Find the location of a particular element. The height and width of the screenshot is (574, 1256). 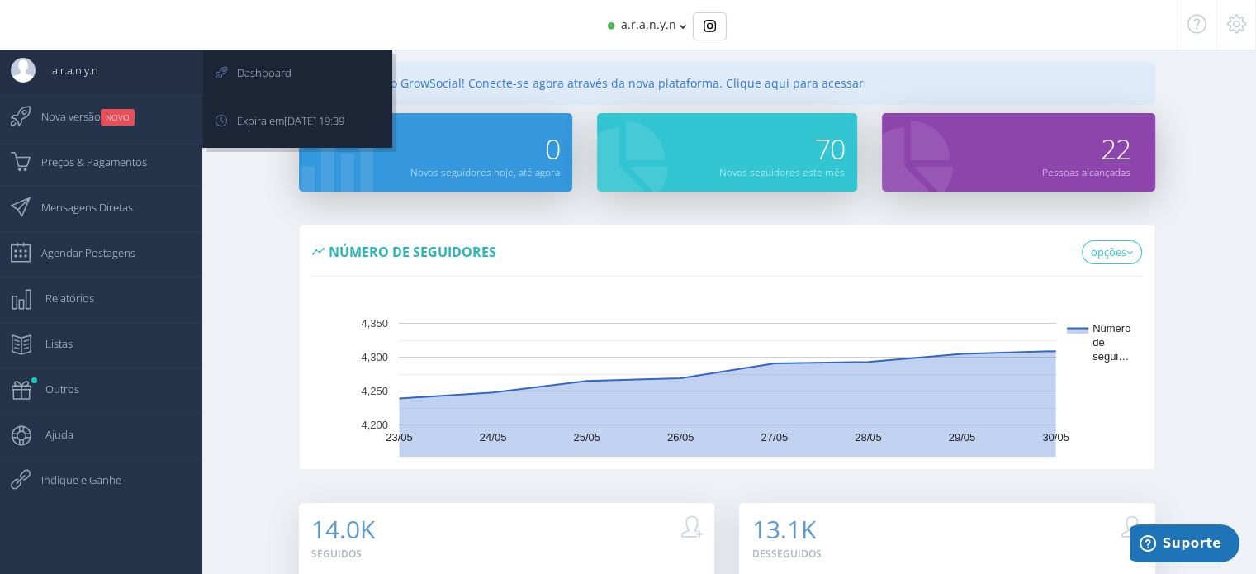

span: Relatórios is located at coordinates (61, 298).